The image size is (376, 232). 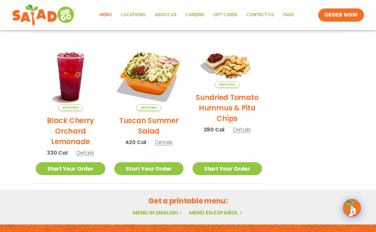 What do you see at coordinates (352, 208) in the screenshot?
I see `img: wpChatIcon` at bounding box center [352, 208].